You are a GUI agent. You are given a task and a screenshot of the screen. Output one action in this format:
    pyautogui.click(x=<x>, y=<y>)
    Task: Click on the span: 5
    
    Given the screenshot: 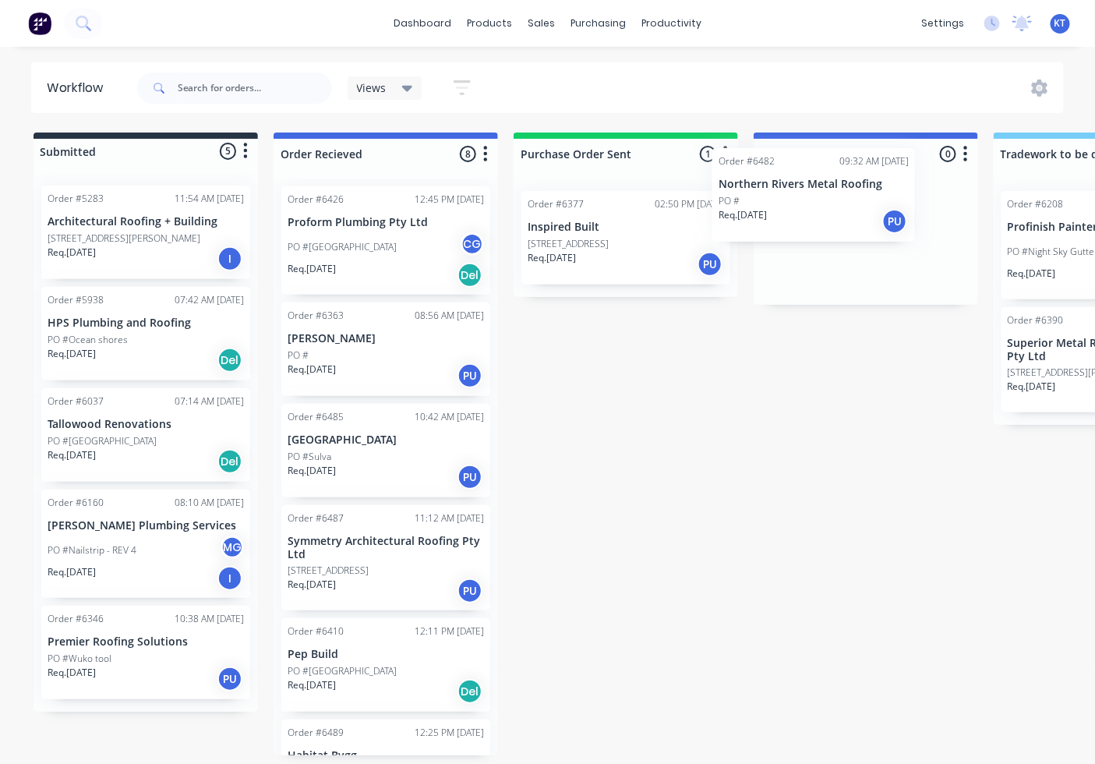 What is the action you would take?
    pyautogui.click(x=228, y=150)
    